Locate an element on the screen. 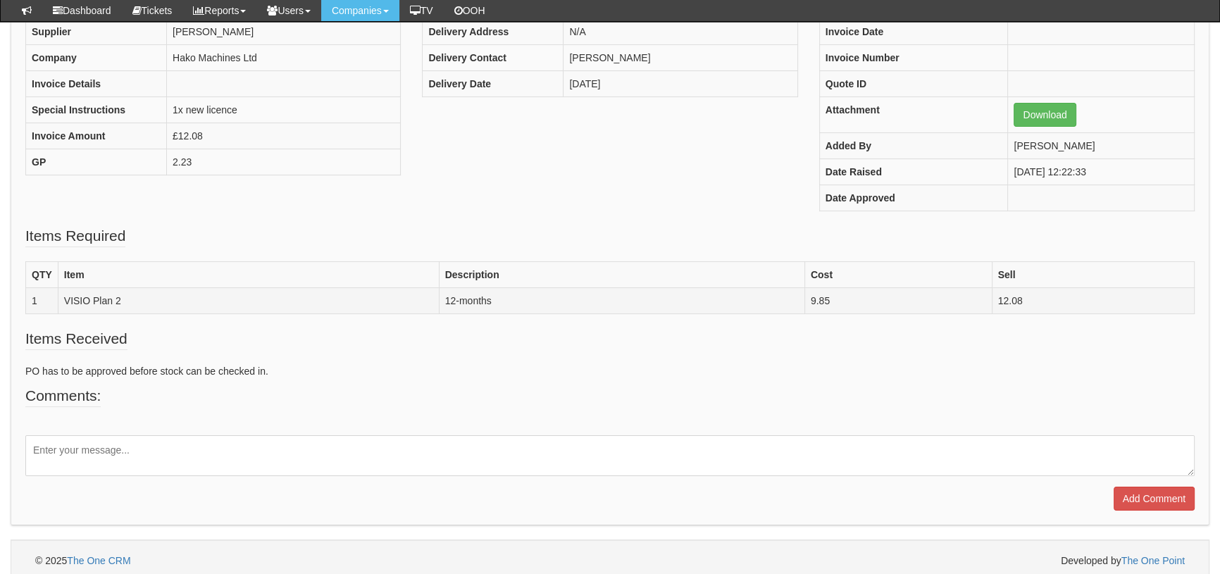 The width and height of the screenshot is (1220, 574). th: Invoice Number is located at coordinates (913, 57).